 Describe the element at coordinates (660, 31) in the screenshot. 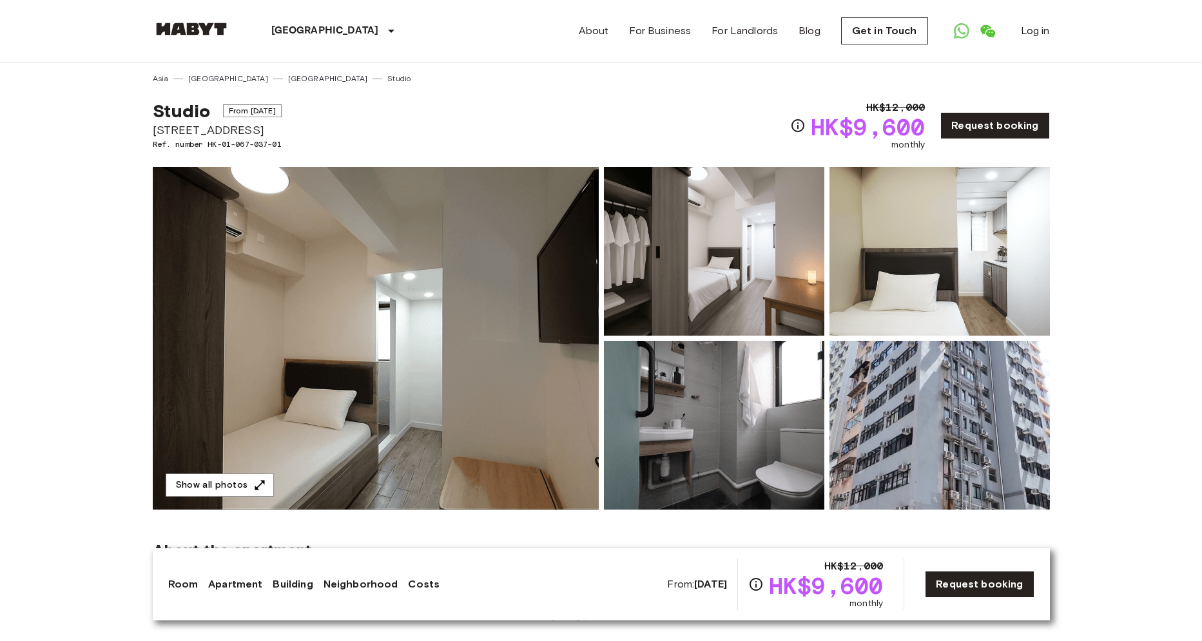

I see `a: For Business` at that location.